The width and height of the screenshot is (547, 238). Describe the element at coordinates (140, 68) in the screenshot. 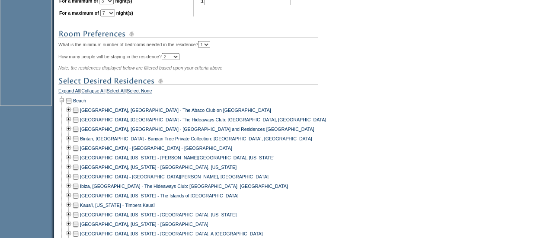

I see `span: Note: the residences displayed below are filtered based upon your criteria above` at that location.